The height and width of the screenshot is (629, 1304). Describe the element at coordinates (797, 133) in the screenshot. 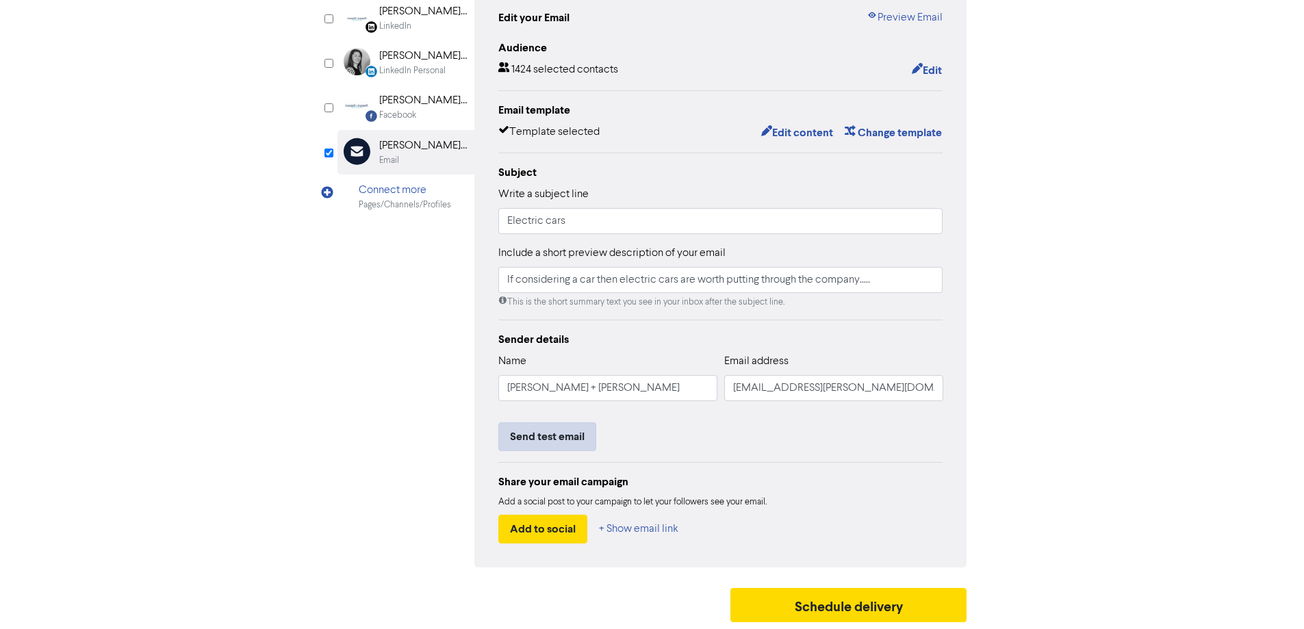

I see `button: Edit content` at that location.